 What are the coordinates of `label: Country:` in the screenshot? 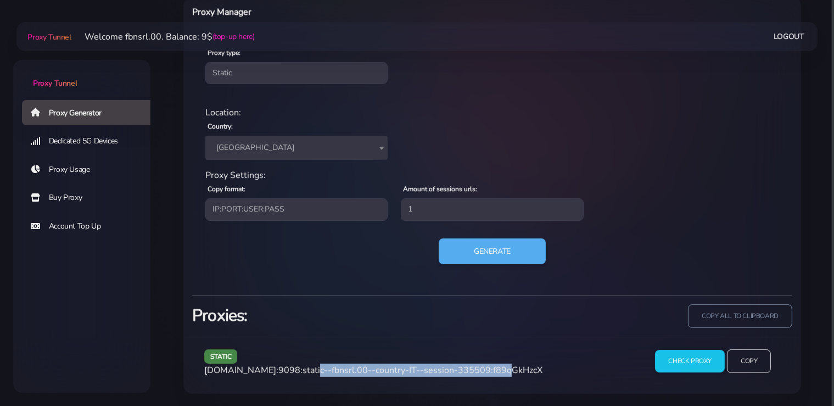 It's located at (220, 126).